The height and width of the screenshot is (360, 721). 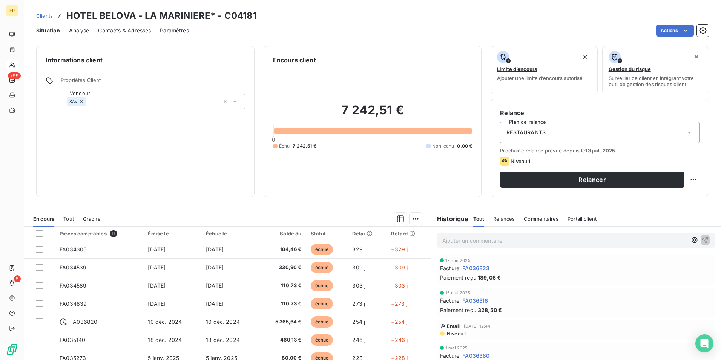 I want to click on button: Actions, so click(x=675, y=31).